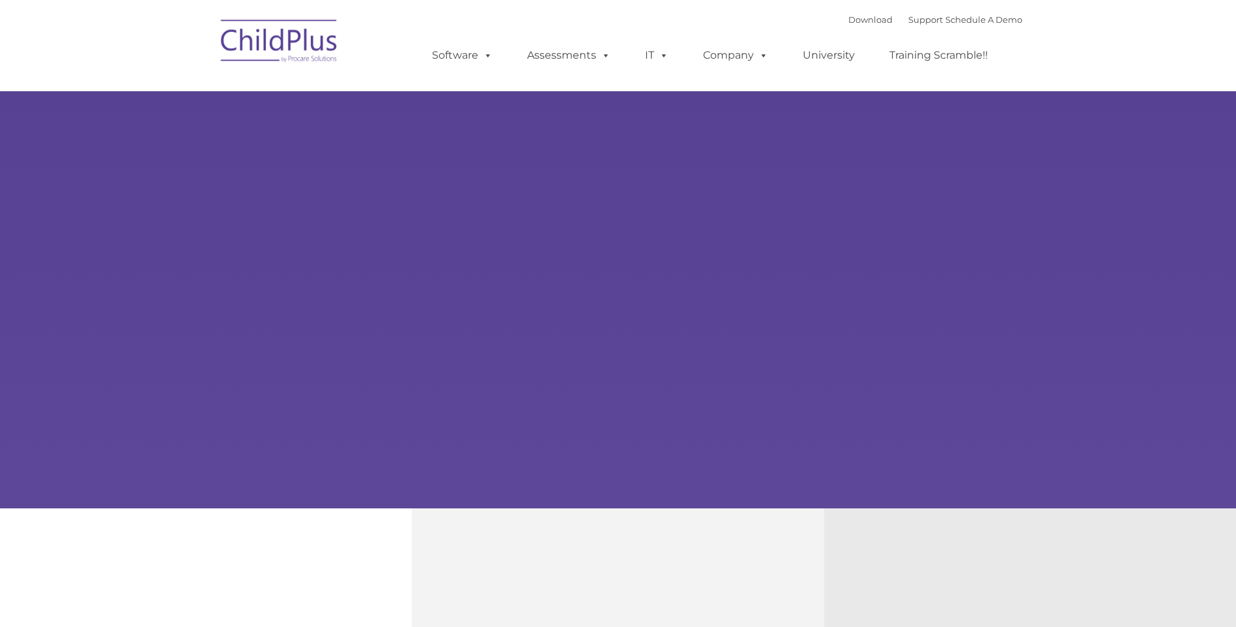 The height and width of the screenshot is (627, 1236). What do you see at coordinates (657, 55) in the screenshot?
I see `a: IT` at bounding box center [657, 55].